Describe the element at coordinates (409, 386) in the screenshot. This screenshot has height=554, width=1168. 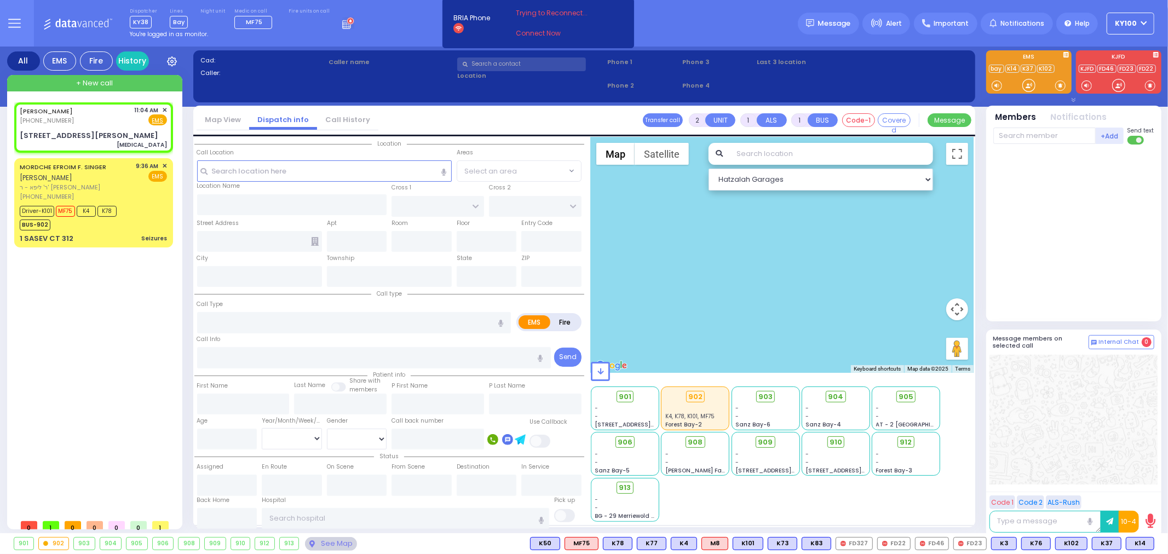
I see `label: P First Name` at that location.